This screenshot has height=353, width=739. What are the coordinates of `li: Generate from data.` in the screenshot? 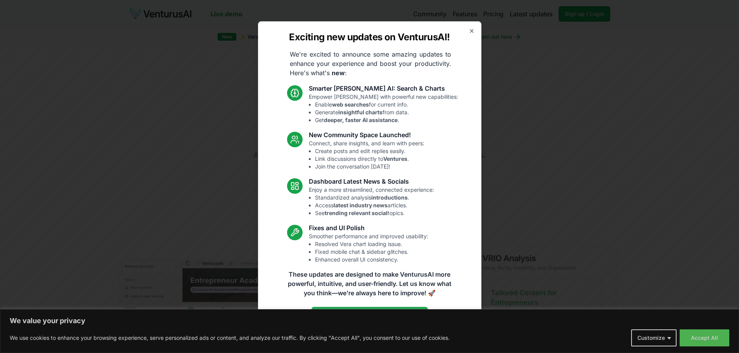 It's located at (386, 112).